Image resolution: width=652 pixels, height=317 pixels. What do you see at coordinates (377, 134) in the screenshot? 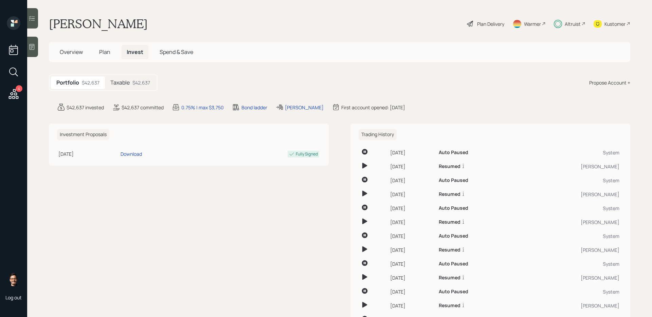
I see `h6: Trading History` at bounding box center [377, 134].